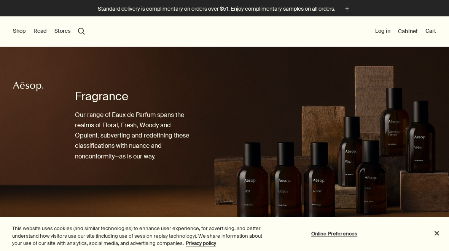 This screenshot has height=251, width=449. Describe the element at coordinates (382, 31) in the screenshot. I see `button: Log in` at that location.